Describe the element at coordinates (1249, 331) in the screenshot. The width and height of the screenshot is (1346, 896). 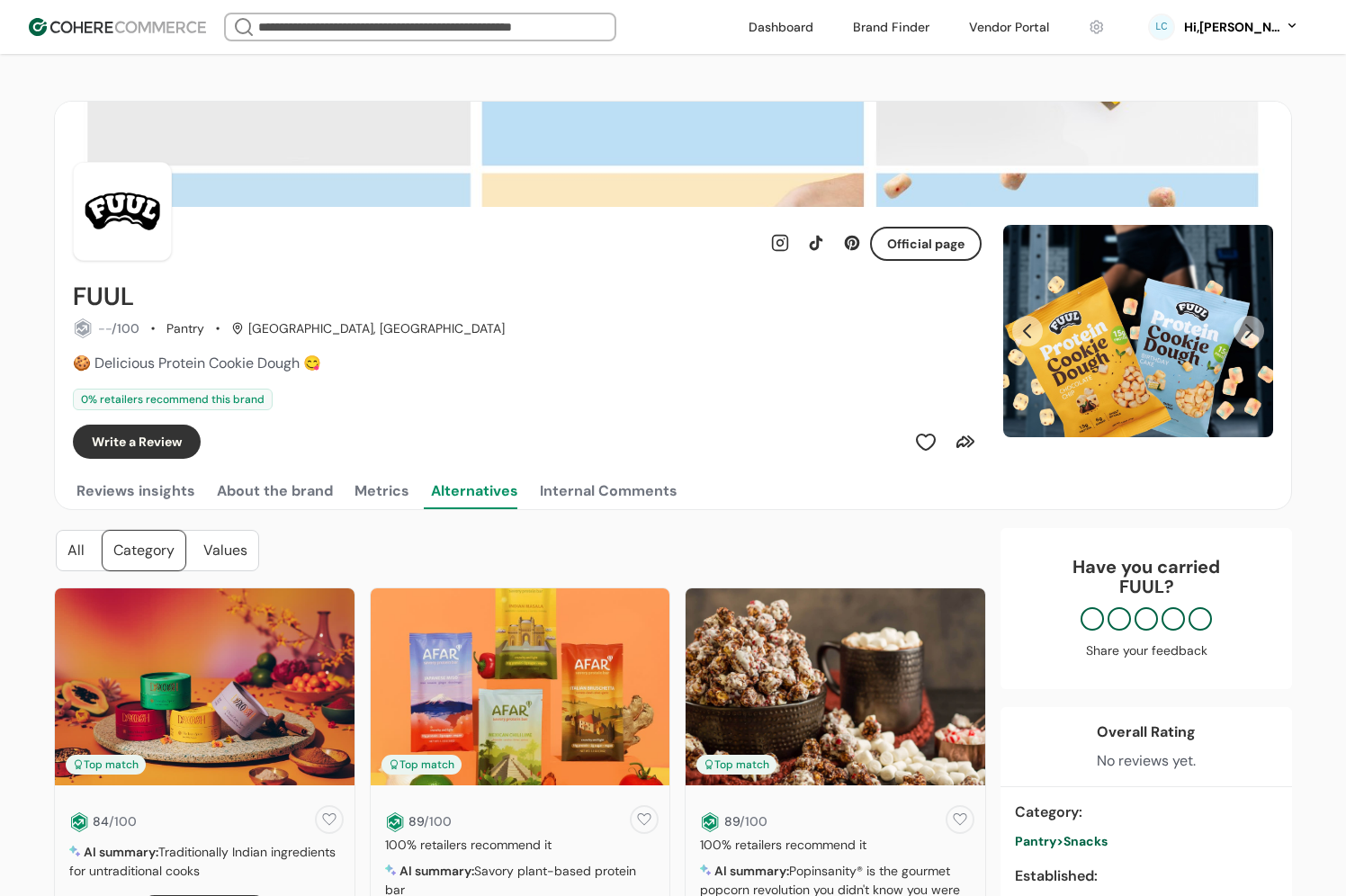
I see `button: Next Slide` at that location.